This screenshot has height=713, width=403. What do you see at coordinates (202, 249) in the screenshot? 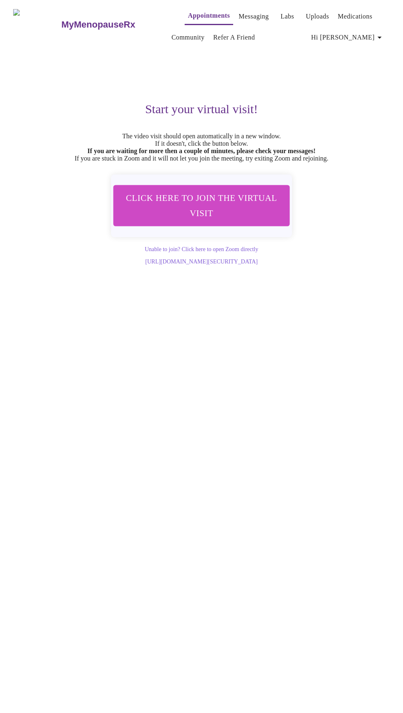
I see `a: Unable to join? Click here to open Zoom directly` at bounding box center [202, 249].